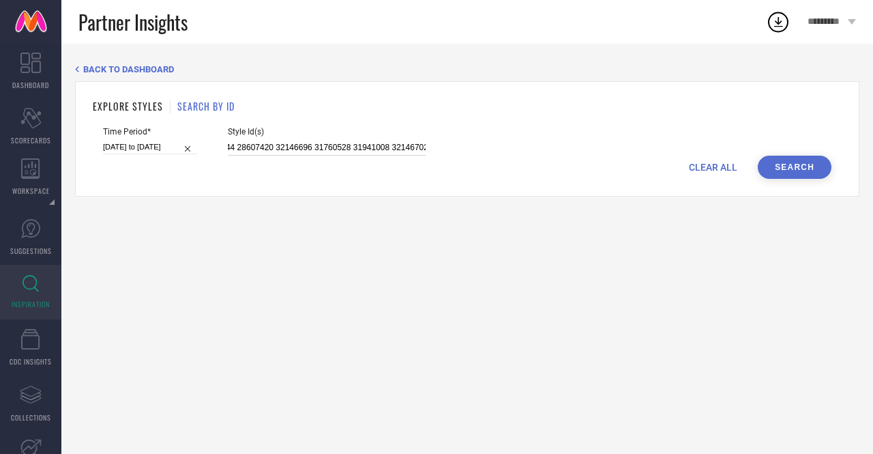 The image size is (873, 454). What do you see at coordinates (31, 85) in the screenshot?
I see `span: DASHBOARD` at bounding box center [31, 85].